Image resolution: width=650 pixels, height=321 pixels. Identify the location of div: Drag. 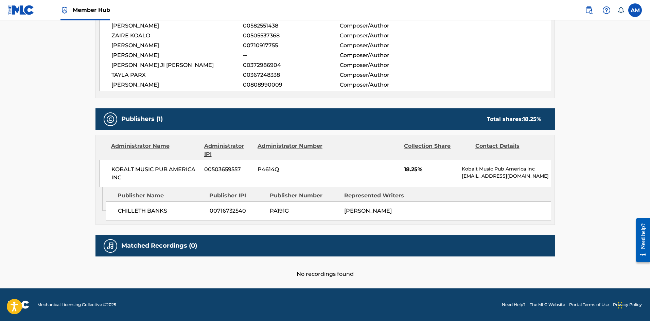
(620, 306).